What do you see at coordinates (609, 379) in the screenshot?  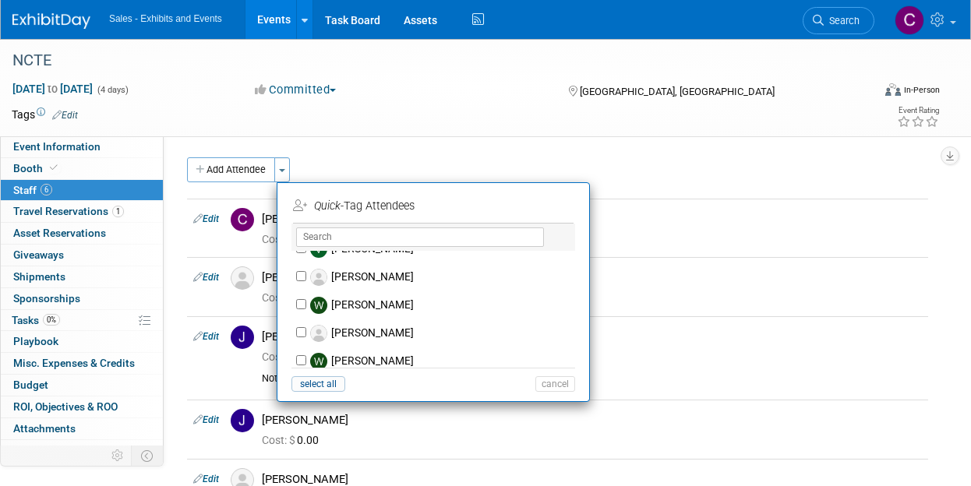 I see `div: no hotel room needed` at bounding box center [609, 379].